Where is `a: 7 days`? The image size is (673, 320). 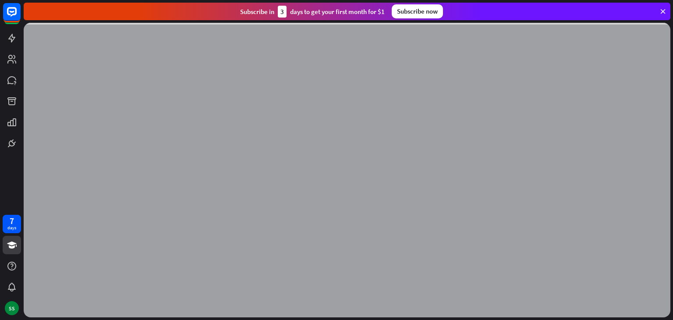
a: 7 days is located at coordinates (12, 224).